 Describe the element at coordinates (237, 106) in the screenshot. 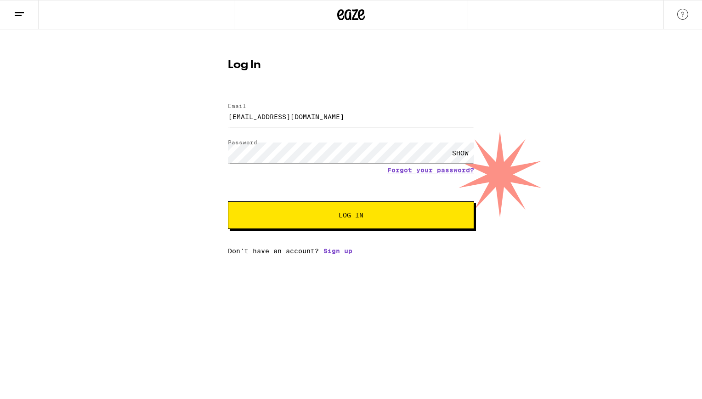

I see `label: Email` at that location.